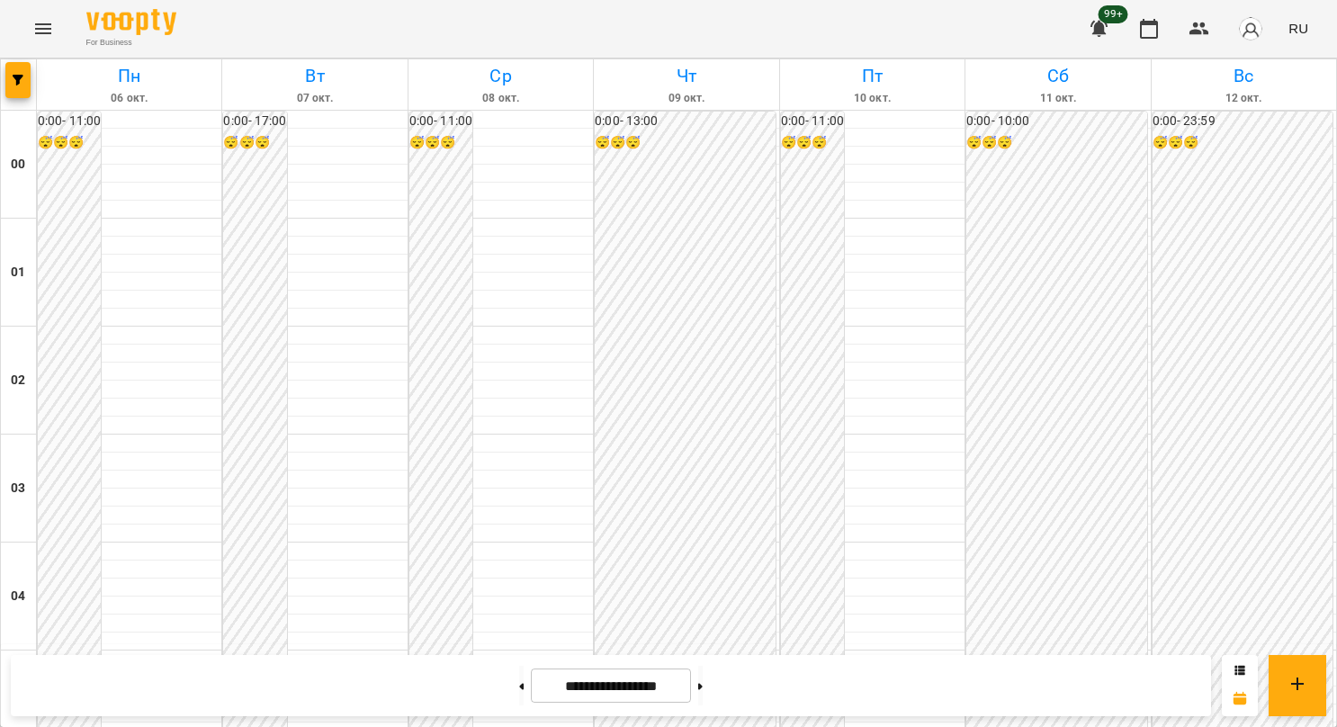 The image size is (1337, 727). Describe the element at coordinates (1298, 28) in the screenshot. I see `span: RU` at that location.